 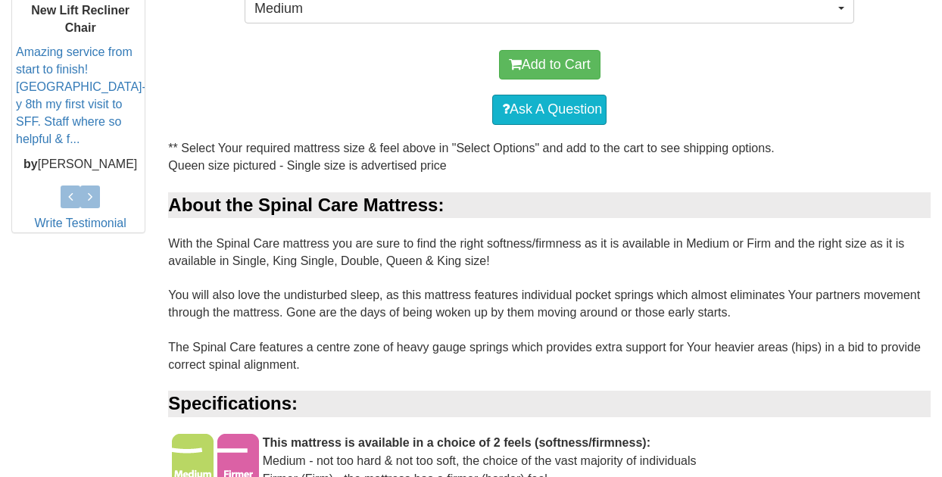 What do you see at coordinates (549, 205) in the screenshot?
I see `div: About the Spinal Care Mattress:` at bounding box center [549, 205].